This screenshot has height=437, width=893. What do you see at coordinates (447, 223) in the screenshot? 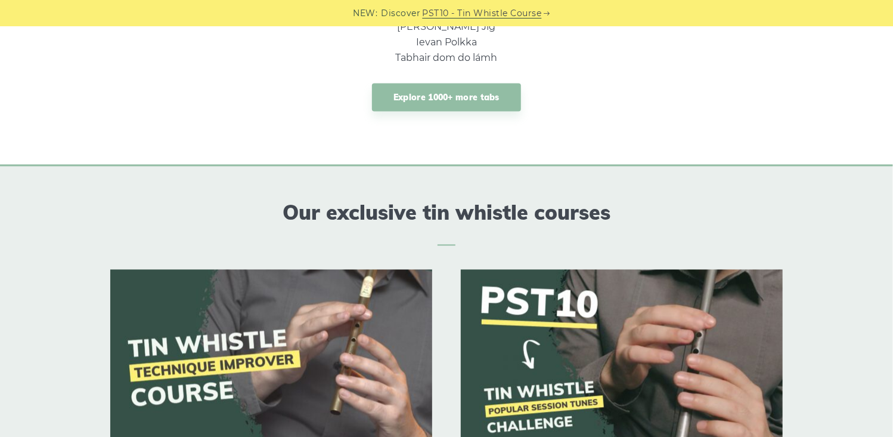
I see `h2: Our exclusive tin whistle courses` at bounding box center [447, 223].